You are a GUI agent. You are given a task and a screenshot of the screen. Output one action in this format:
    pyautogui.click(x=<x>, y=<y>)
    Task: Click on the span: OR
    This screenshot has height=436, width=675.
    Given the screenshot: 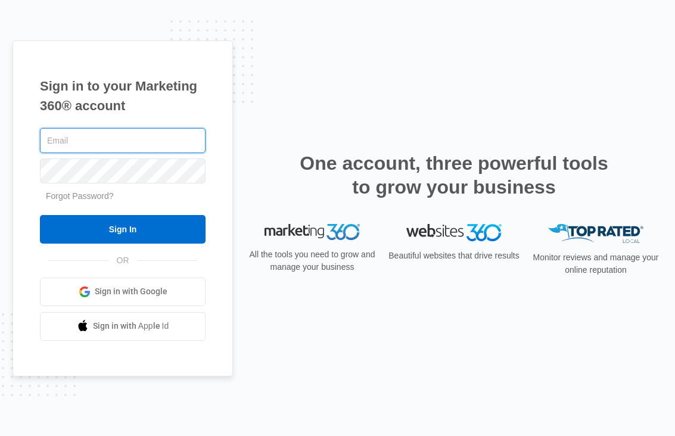 What is the action you would take?
    pyautogui.click(x=123, y=260)
    